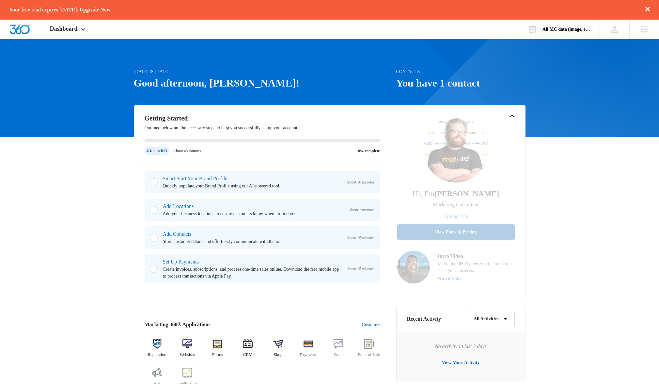  Describe the element at coordinates (178, 206) in the screenshot. I see `a: Add Locations` at that location.